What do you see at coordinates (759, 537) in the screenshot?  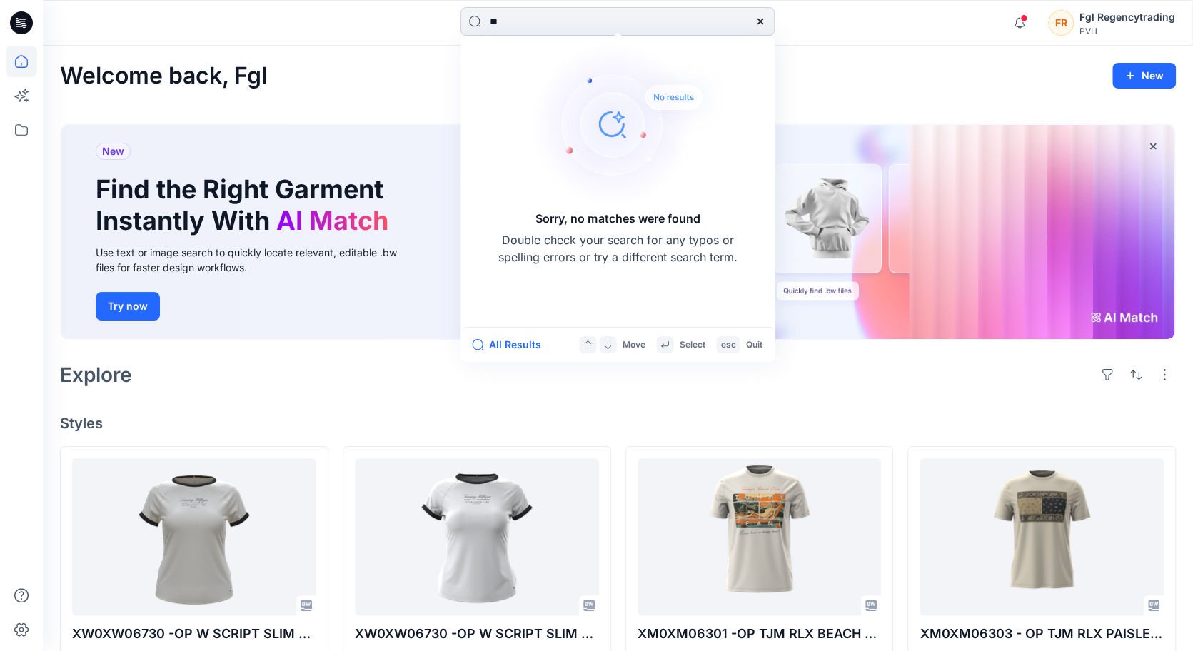 I see `a: XM0XM06301 -OP TJM RLX BEACH CLUB SS TEE-V01` at bounding box center [759, 537].